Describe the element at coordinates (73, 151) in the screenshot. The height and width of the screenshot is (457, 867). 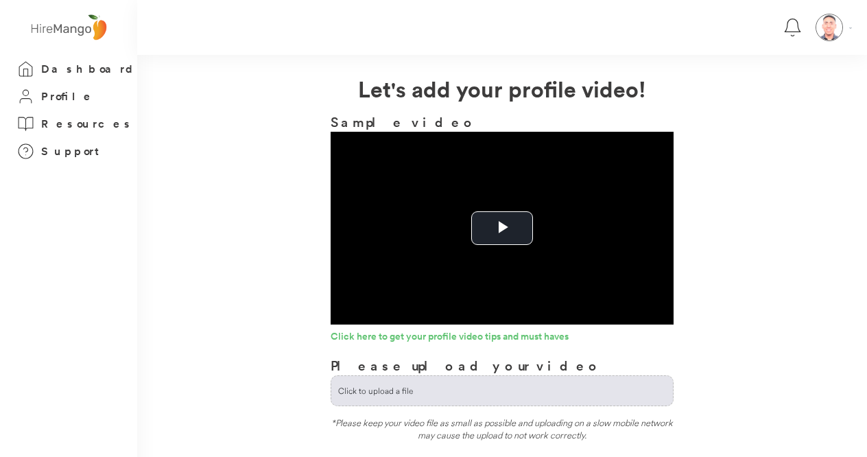
I see `h3: Support` at that location.